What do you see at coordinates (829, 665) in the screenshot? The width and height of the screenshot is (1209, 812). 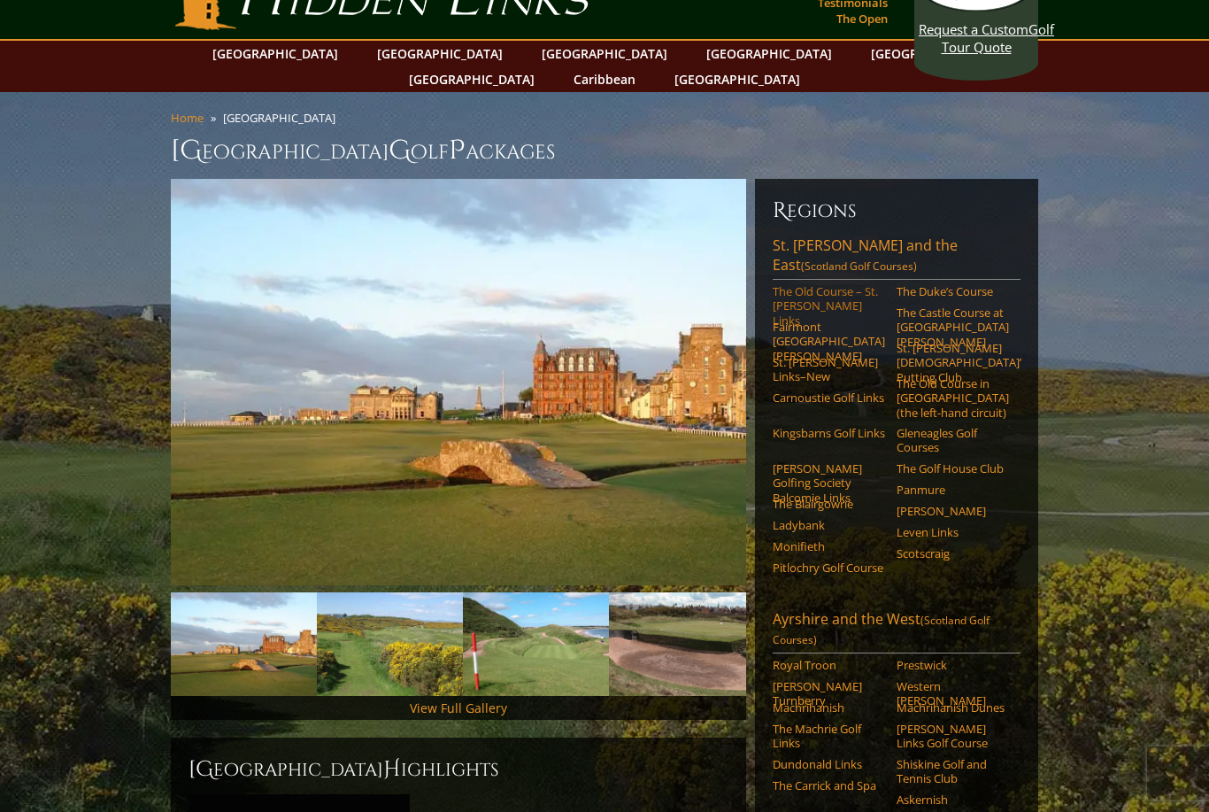 I see `a: Royal Troon` at bounding box center [829, 665].